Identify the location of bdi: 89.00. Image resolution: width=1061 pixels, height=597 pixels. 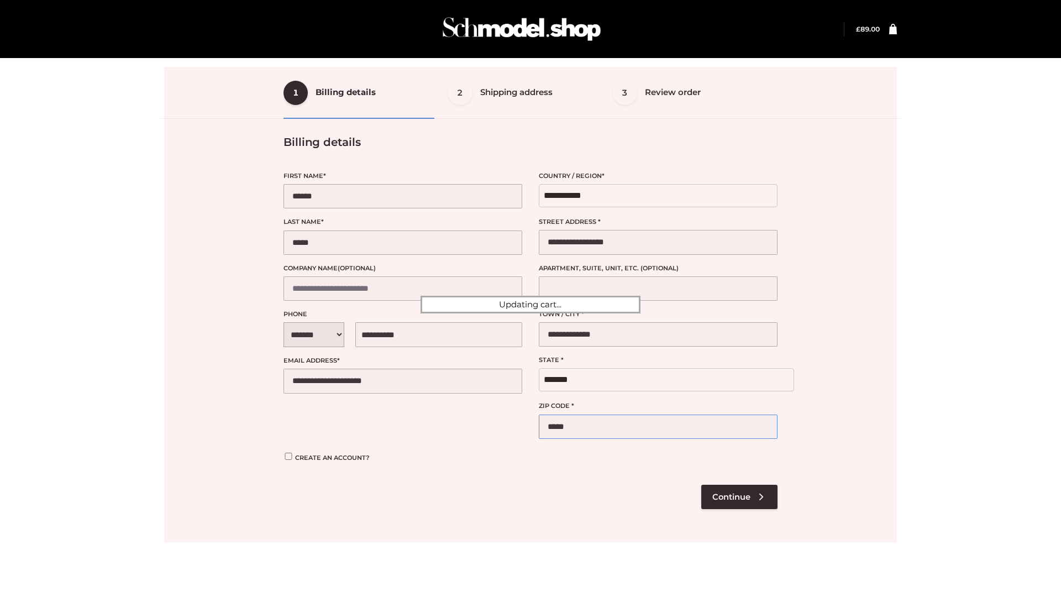
(868, 29).